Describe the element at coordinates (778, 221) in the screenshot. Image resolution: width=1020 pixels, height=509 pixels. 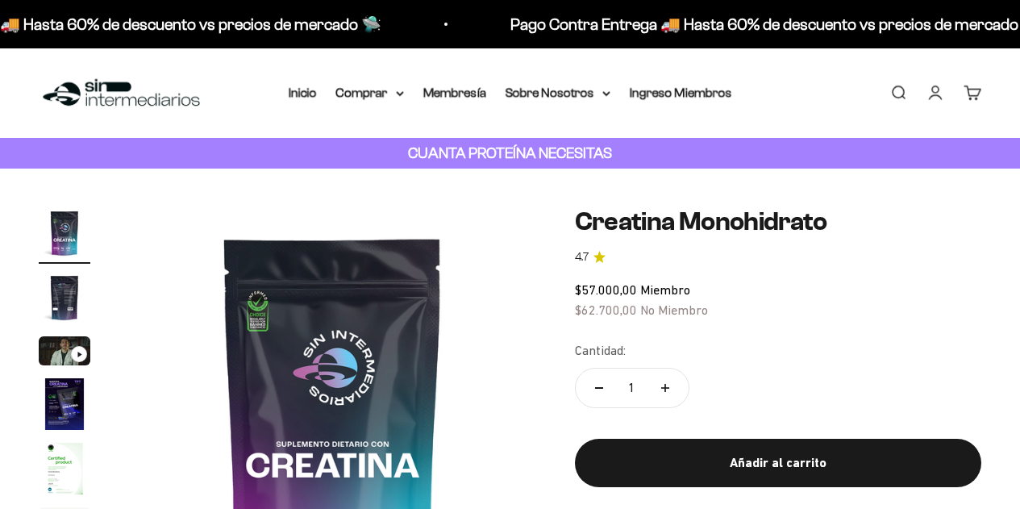
I see `h1: Creatina Monohidrato` at that location.